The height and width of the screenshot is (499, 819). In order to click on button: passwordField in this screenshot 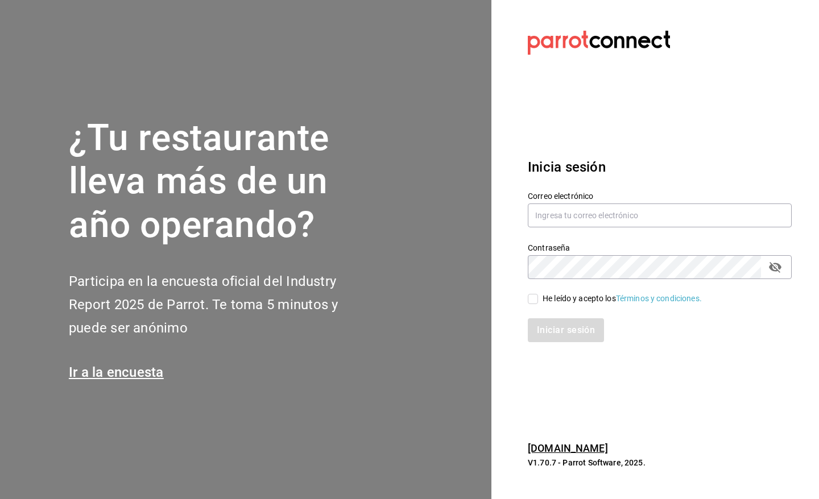, I will do `click(775, 267)`.